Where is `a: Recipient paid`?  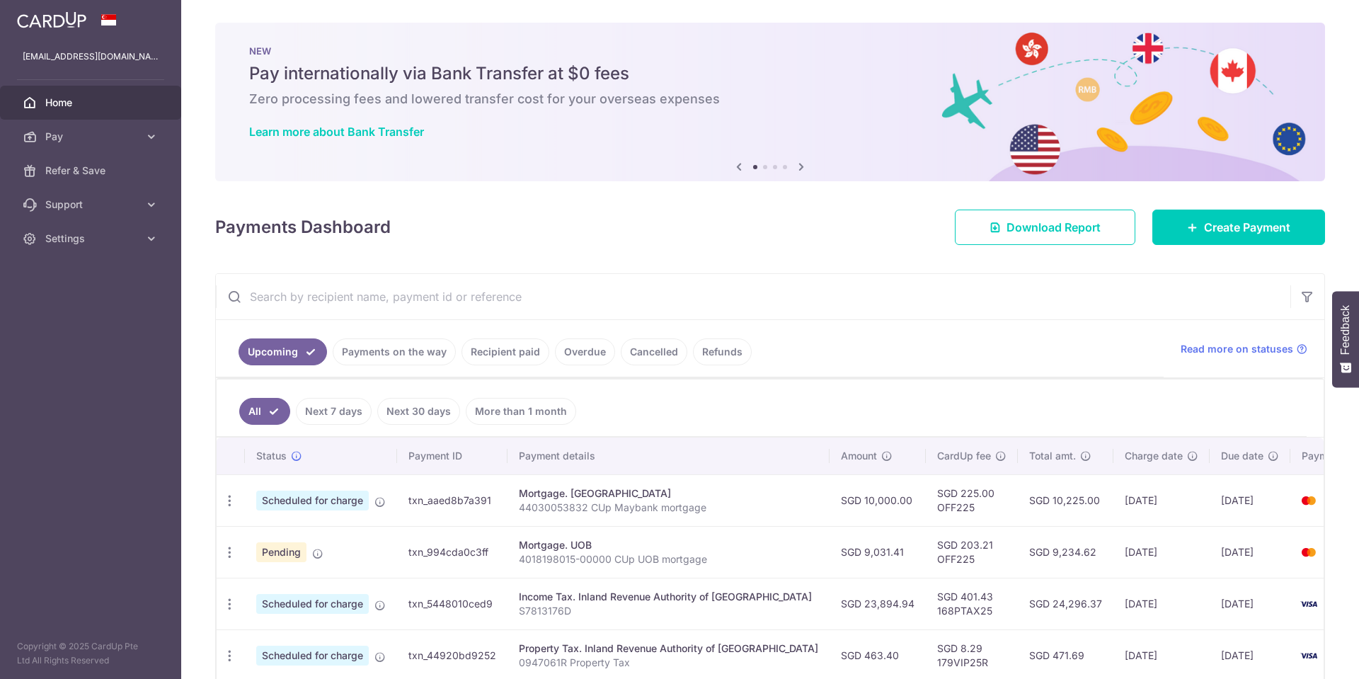
a: Recipient paid is located at coordinates (505, 352).